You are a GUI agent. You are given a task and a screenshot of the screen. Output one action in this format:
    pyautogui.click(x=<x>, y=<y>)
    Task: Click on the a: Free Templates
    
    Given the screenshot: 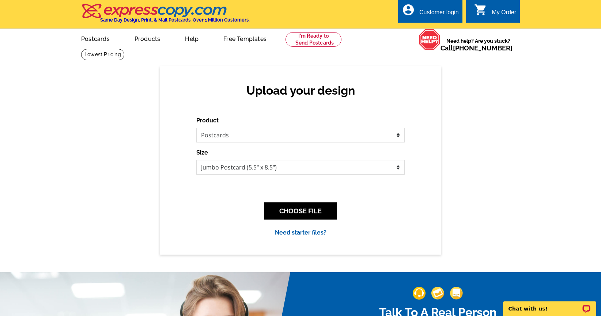 What is the action you would take?
    pyautogui.click(x=245, y=38)
    